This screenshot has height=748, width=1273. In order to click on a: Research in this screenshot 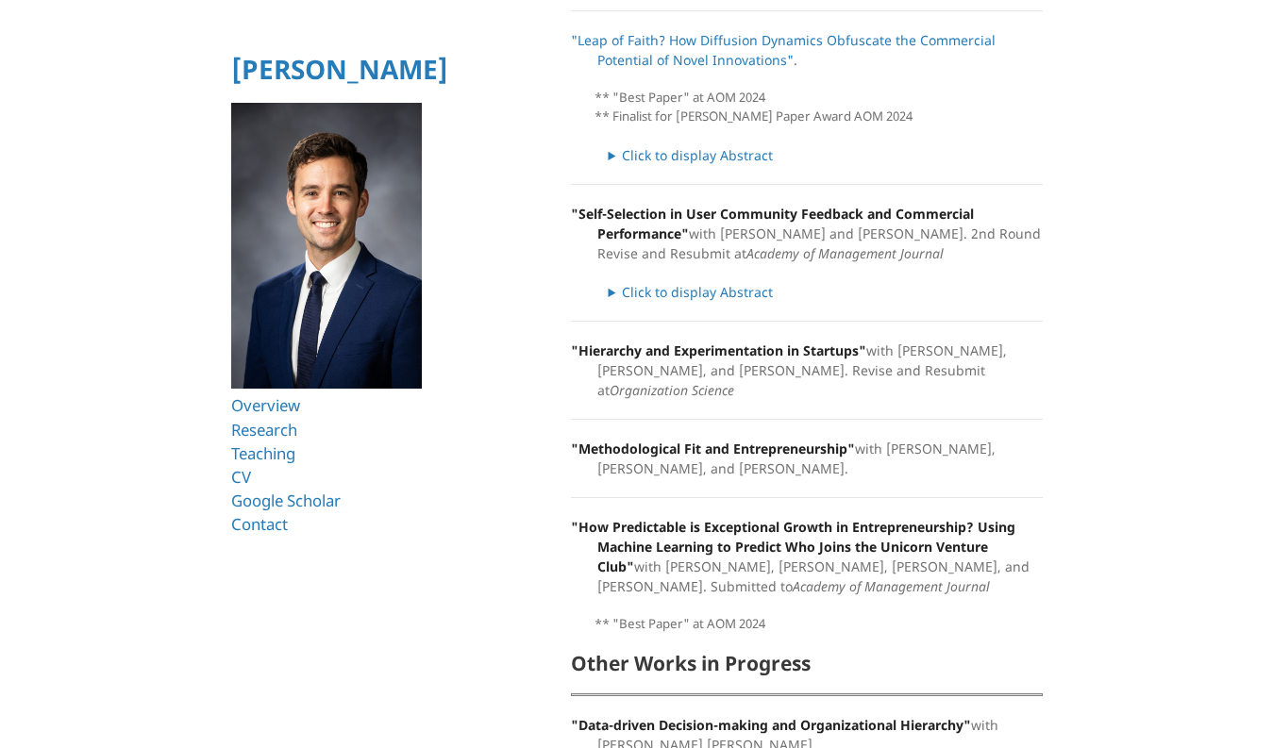, I will do `click(264, 429)`.